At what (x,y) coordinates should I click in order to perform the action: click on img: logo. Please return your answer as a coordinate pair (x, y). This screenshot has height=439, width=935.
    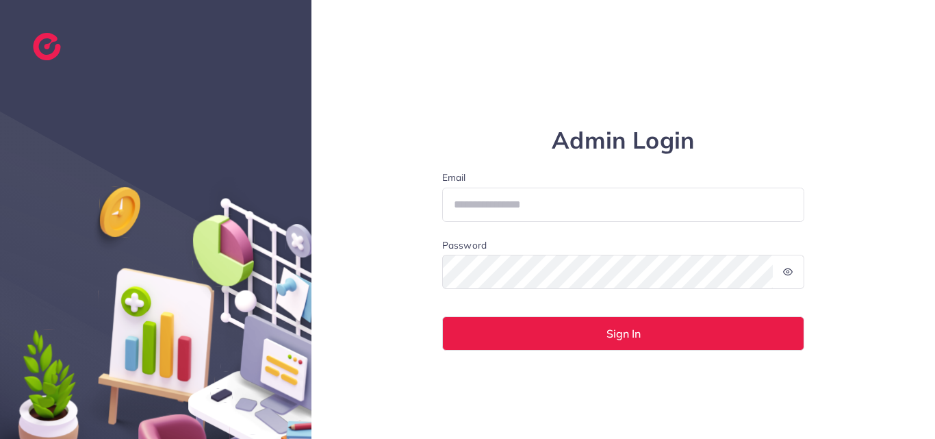
    Looking at the image, I should click on (47, 47).